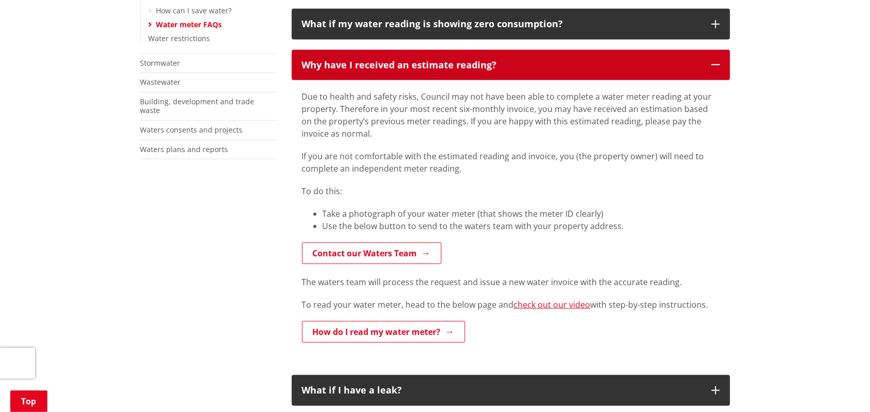 The image size is (870, 412). I want to click on a: Top, so click(29, 402).